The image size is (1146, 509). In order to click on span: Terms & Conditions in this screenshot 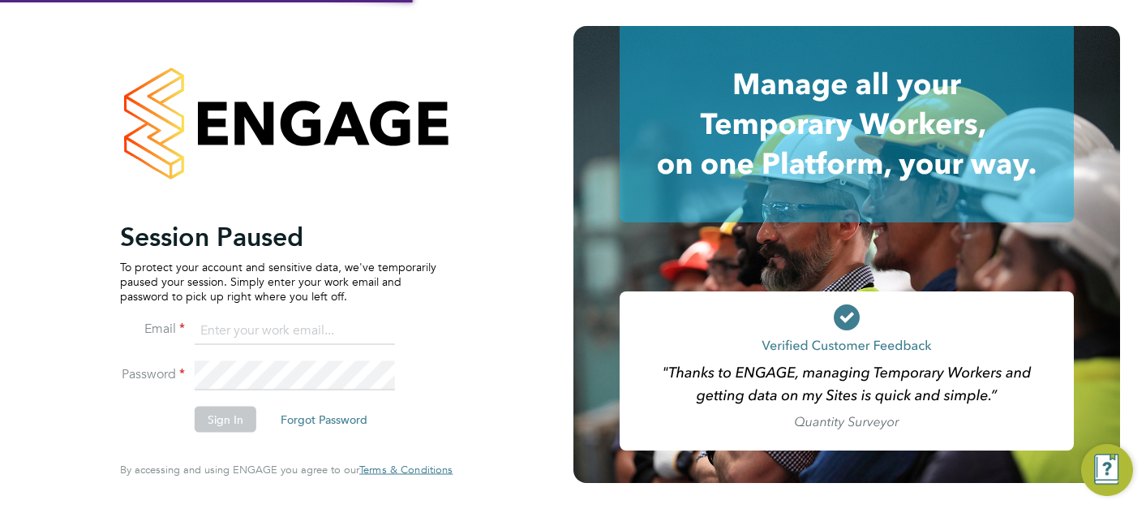, I will do `click(406, 469)`.